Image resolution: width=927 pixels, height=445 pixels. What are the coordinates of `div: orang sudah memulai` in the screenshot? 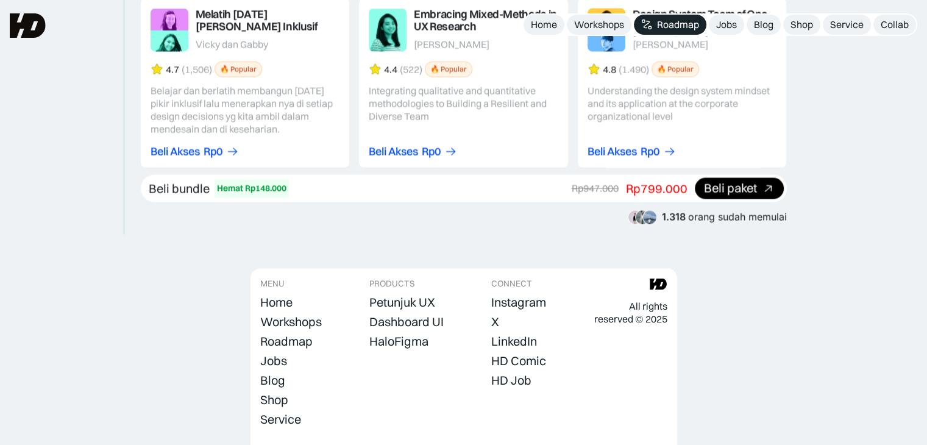 It's located at (724, 216).